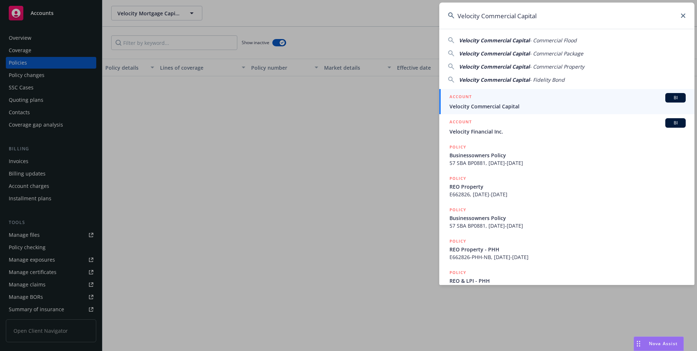  What do you see at coordinates (547, 79) in the screenshot?
I see `span: - Fidelity Bond` at bounding box center [547, 79].